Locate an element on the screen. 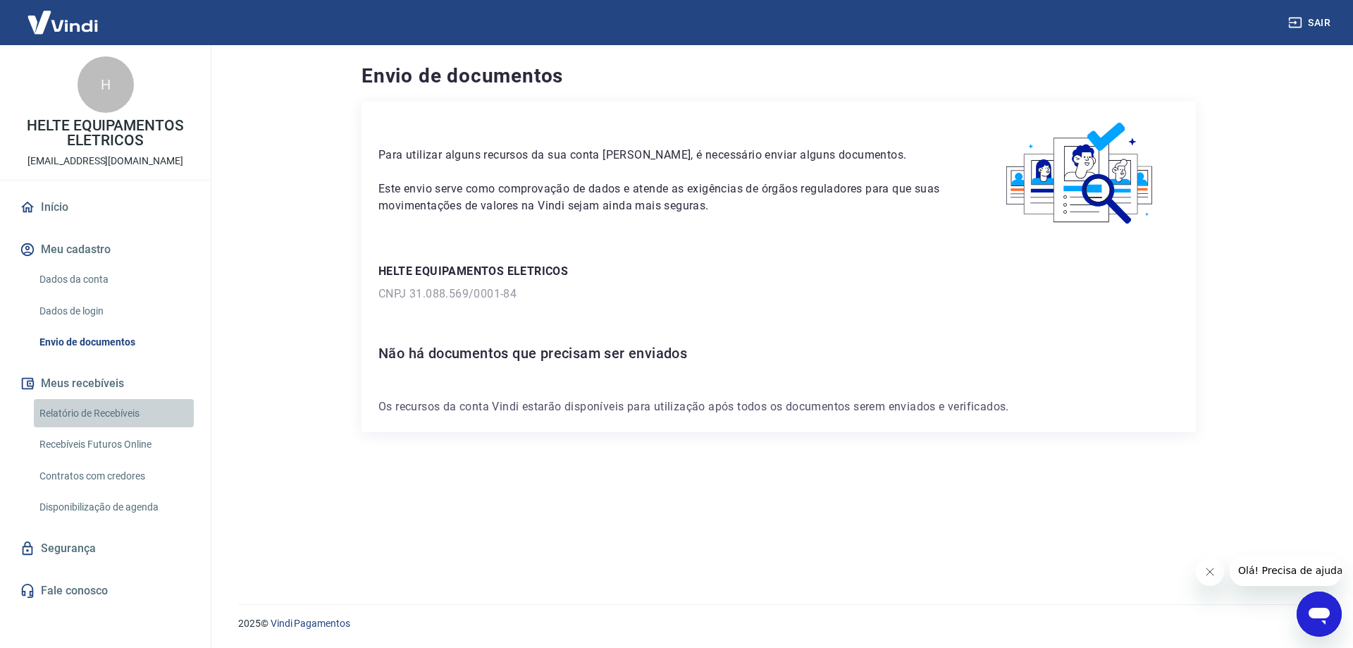 The height and width of the screenshot is (648, 1353). a: Disponibilização de agenda is located at coordinates (113, 507).